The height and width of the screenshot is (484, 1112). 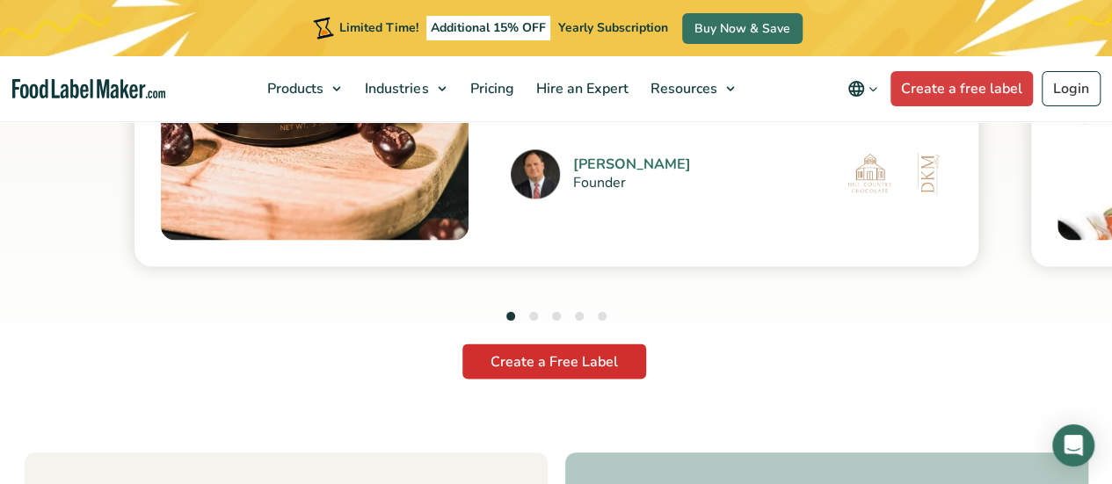 I want to click on a: Industries, so click(x=404, y=89).